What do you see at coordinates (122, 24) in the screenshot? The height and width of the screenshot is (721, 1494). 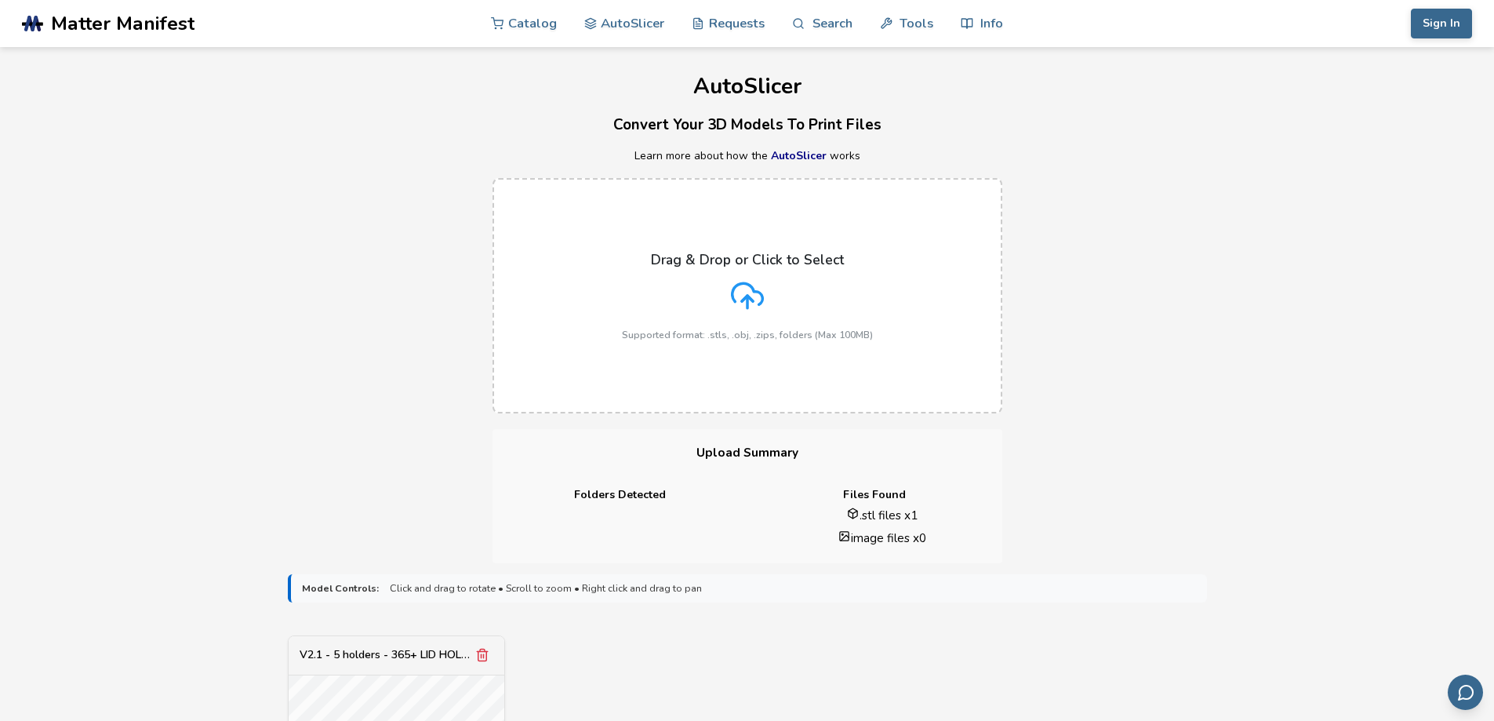 I see `span: Matter Manifest` at bounding box center [122, 24].